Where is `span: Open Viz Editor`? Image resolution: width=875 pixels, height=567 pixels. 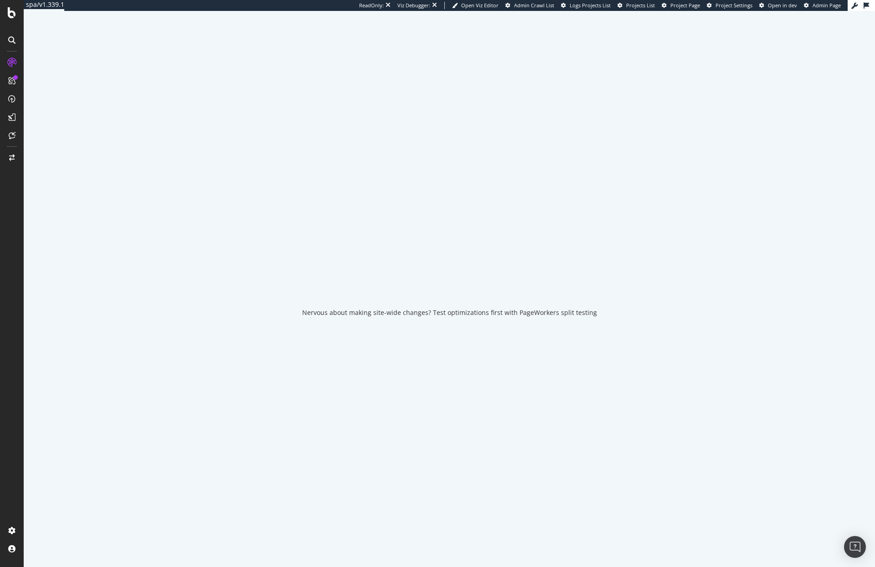
span: Open Viz Editor is located at coordinates (480, 5).